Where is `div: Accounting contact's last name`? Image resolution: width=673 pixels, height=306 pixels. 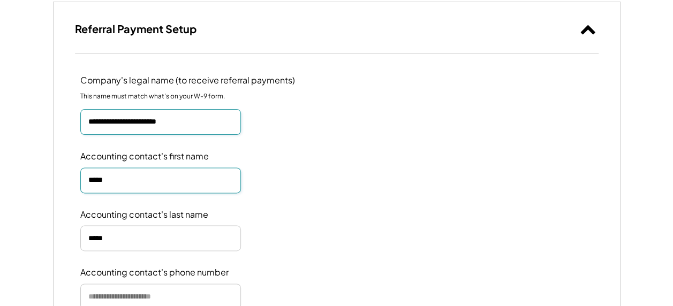
div: Accounting contact's last name is located at coordinates (144, 215).